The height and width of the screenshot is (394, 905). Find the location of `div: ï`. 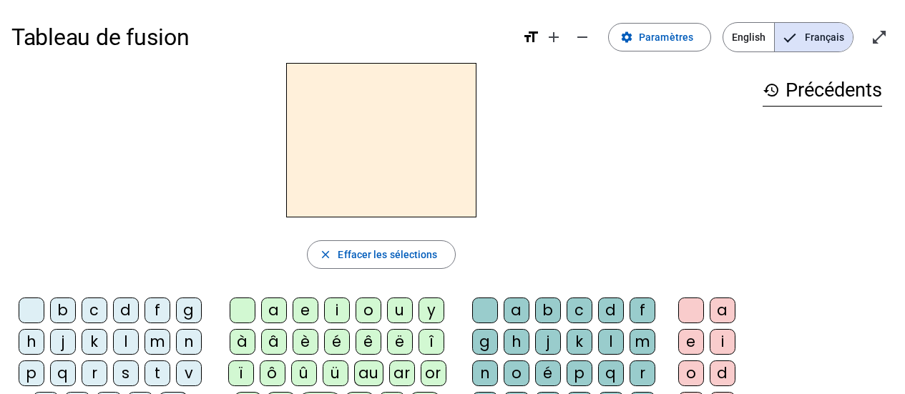

div: ï is located at coordinates (241, 374).